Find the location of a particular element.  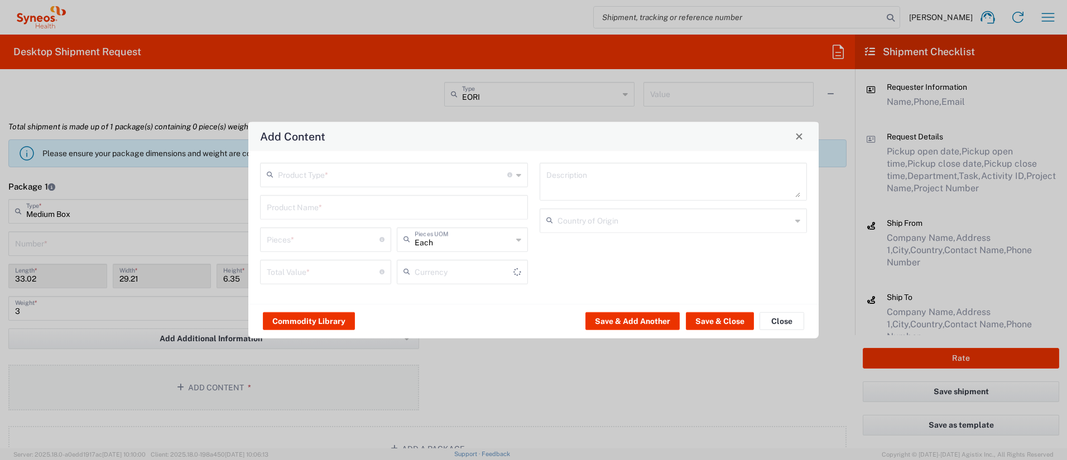

h4: Add Content is located at coordinates (292, 136).